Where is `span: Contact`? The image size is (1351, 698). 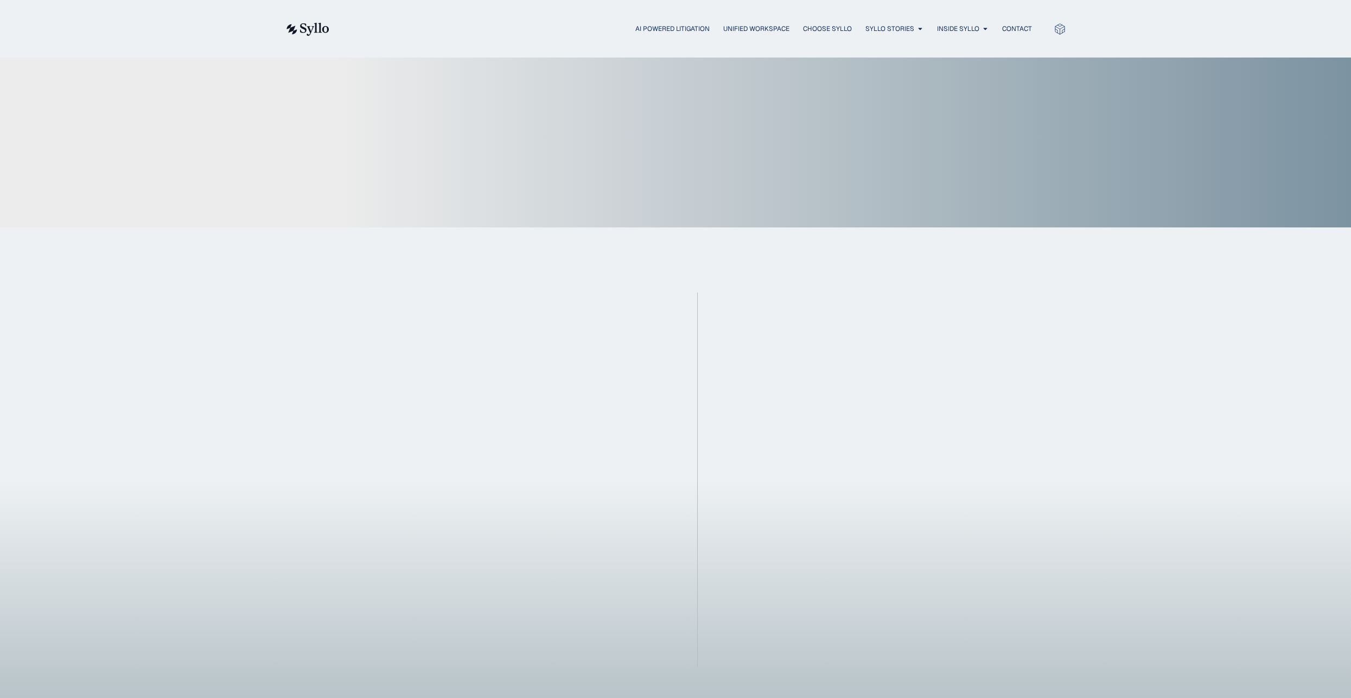
span: Contact is located at coordinates (1017, 29).